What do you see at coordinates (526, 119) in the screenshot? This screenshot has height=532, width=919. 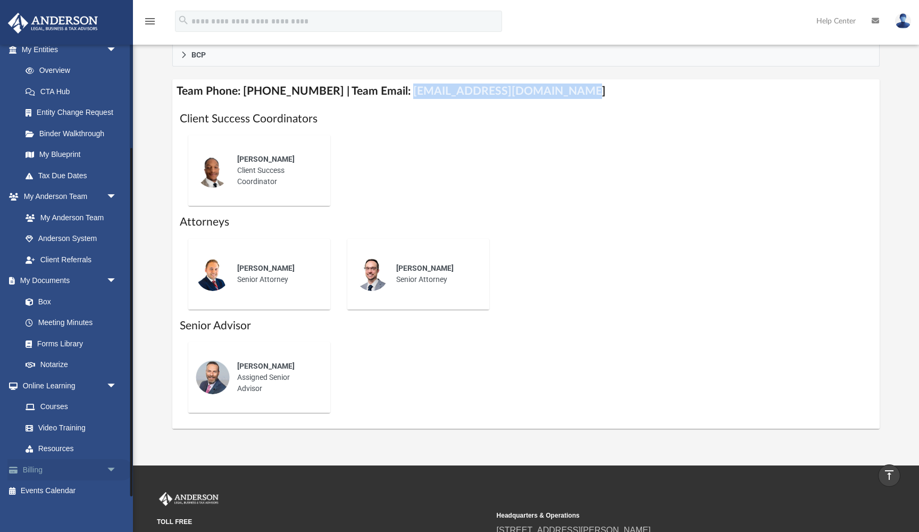 I see `h1: Client Success Coordinators` at bounding box center [526, 119].